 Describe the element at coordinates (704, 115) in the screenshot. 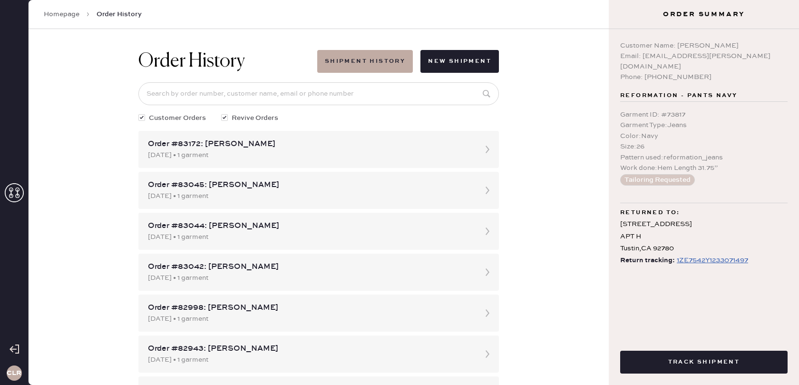

I see `div: Garment ID : # 73817` at that location.